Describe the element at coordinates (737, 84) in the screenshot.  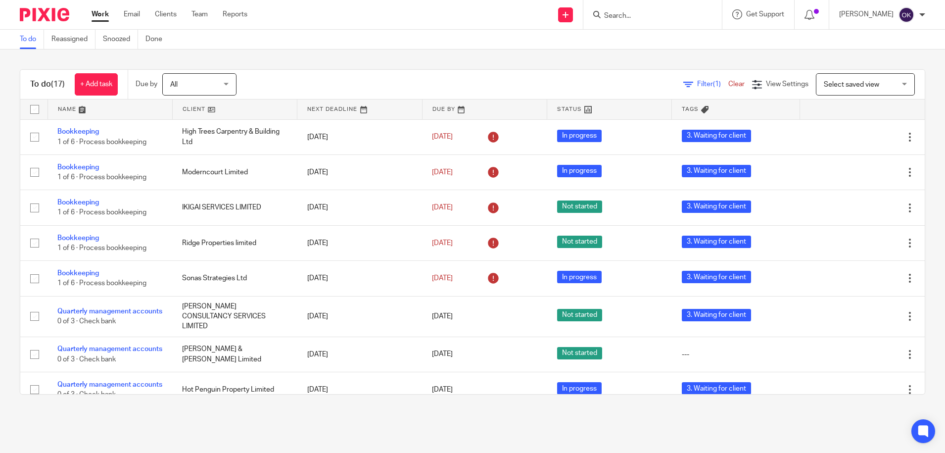
I see `a: Clear` at that location.